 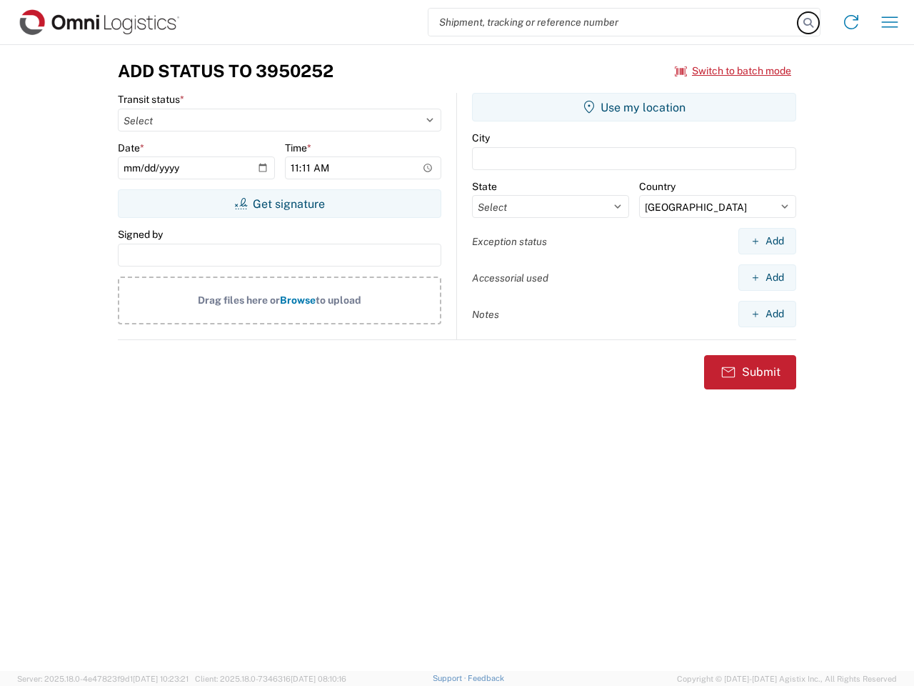 I want to click on label: Notes, so click(x=486, y=314).